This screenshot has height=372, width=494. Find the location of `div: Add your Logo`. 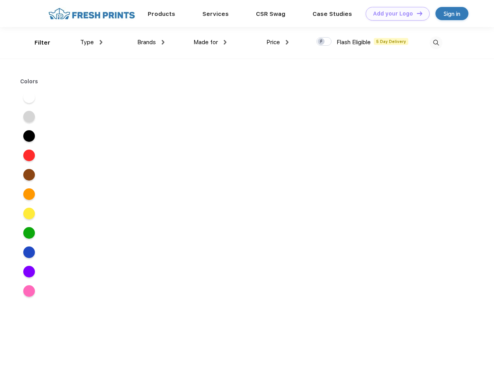

div: Add your Logo is located at coordinates (393, 14).